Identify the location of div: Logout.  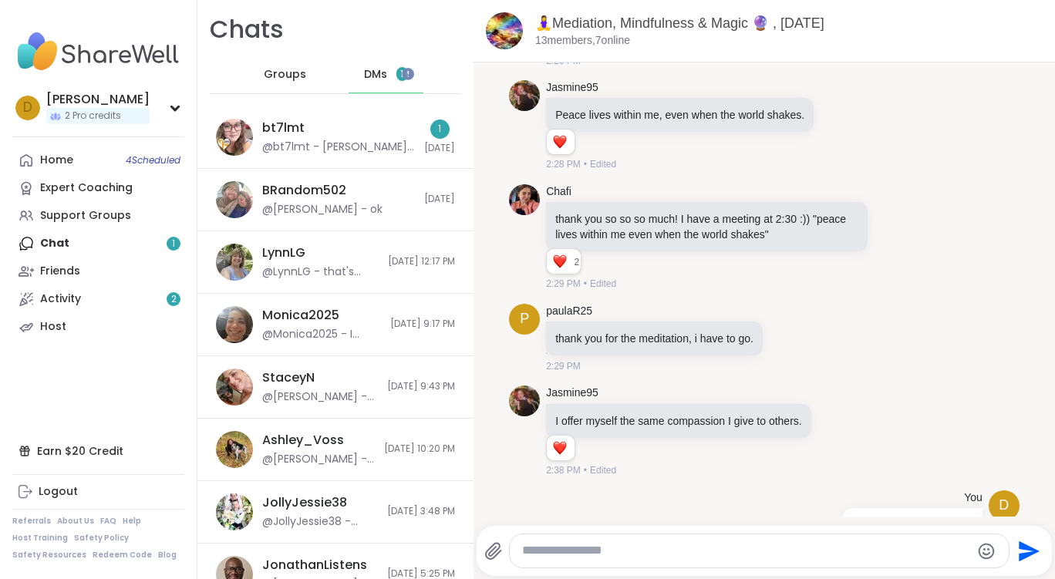
(58, 492).